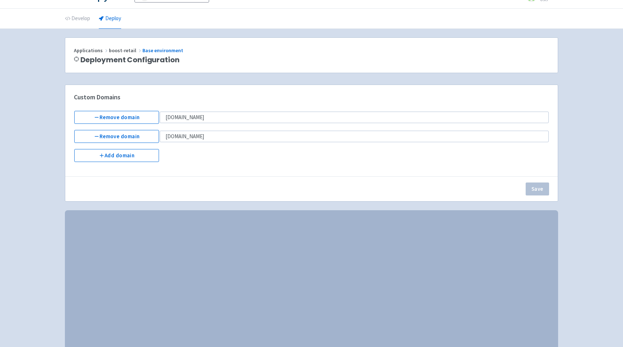 The image size is (623, 347). Describe the element at coordinates (116, 156) in the screenshot. I see `button: Add domain` at that location.